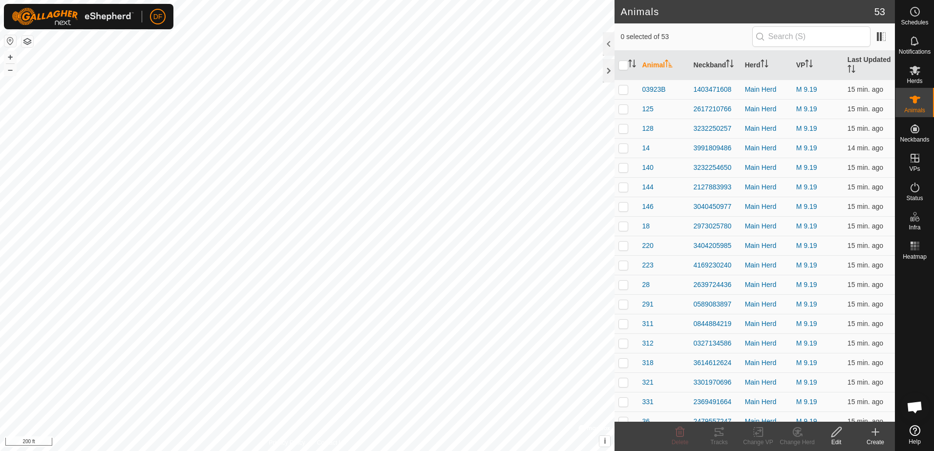 This screenshot has width=934, height=451. I want to click on div: 3614612624, so click(715, 363).